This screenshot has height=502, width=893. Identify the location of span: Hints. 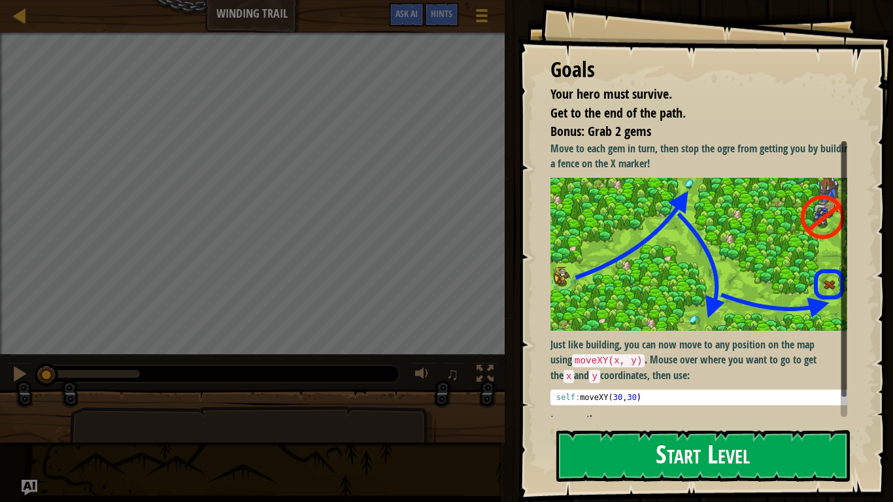
(441, 13).